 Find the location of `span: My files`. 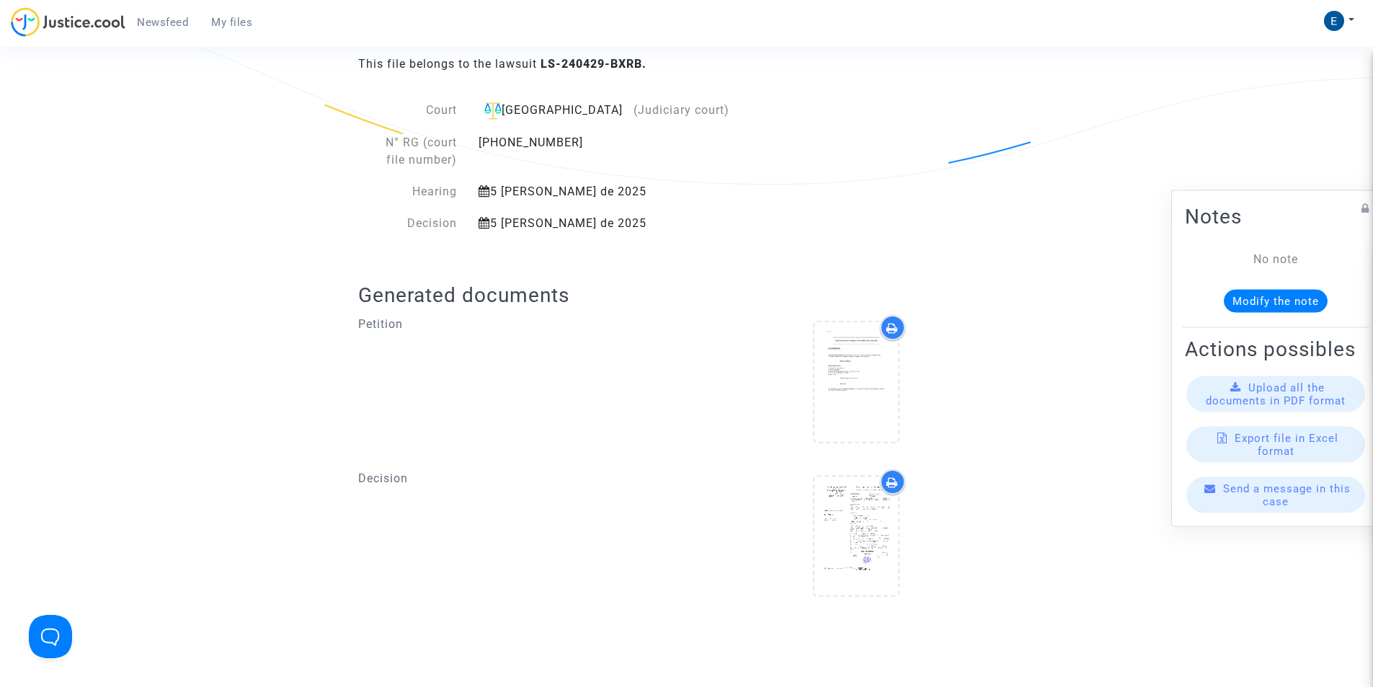

span: My files is located at coordinates (231, 22).